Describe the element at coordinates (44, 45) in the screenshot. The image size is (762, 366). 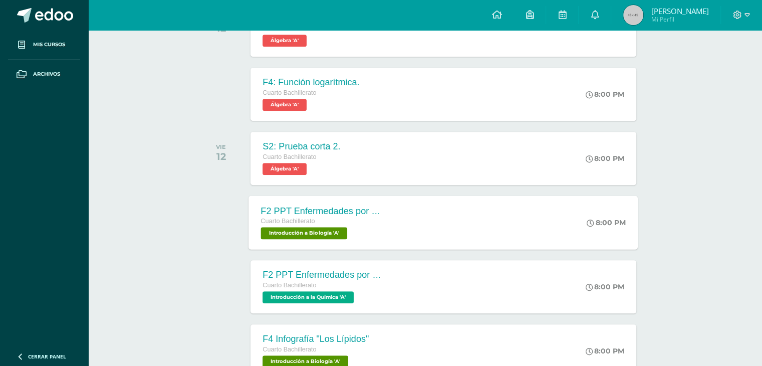
I see `a: Mis cursos` at that location.